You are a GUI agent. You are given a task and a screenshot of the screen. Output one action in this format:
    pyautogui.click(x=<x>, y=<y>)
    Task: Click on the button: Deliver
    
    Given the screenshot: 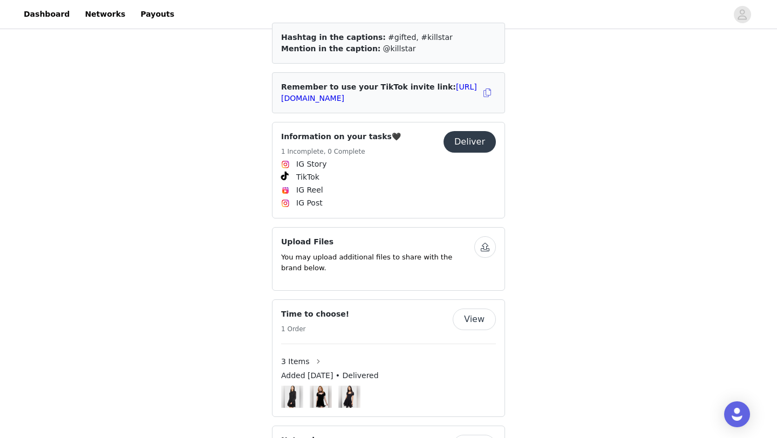 What is the action you would take?
    pyautogui.click(x=469, y=142)
    